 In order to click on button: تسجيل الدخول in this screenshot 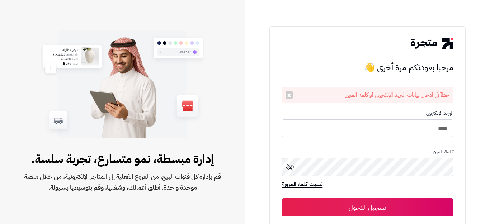, I will do `click(367, 207)`.